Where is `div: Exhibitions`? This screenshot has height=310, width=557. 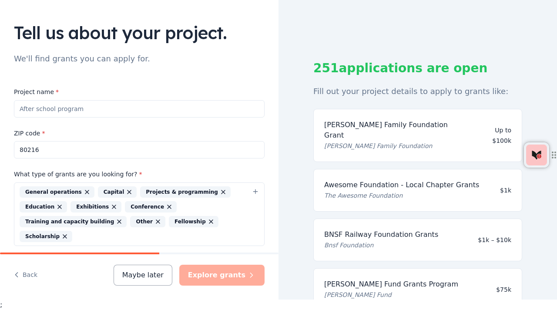 div: Exhibitions is located at coordinates (96, 207).